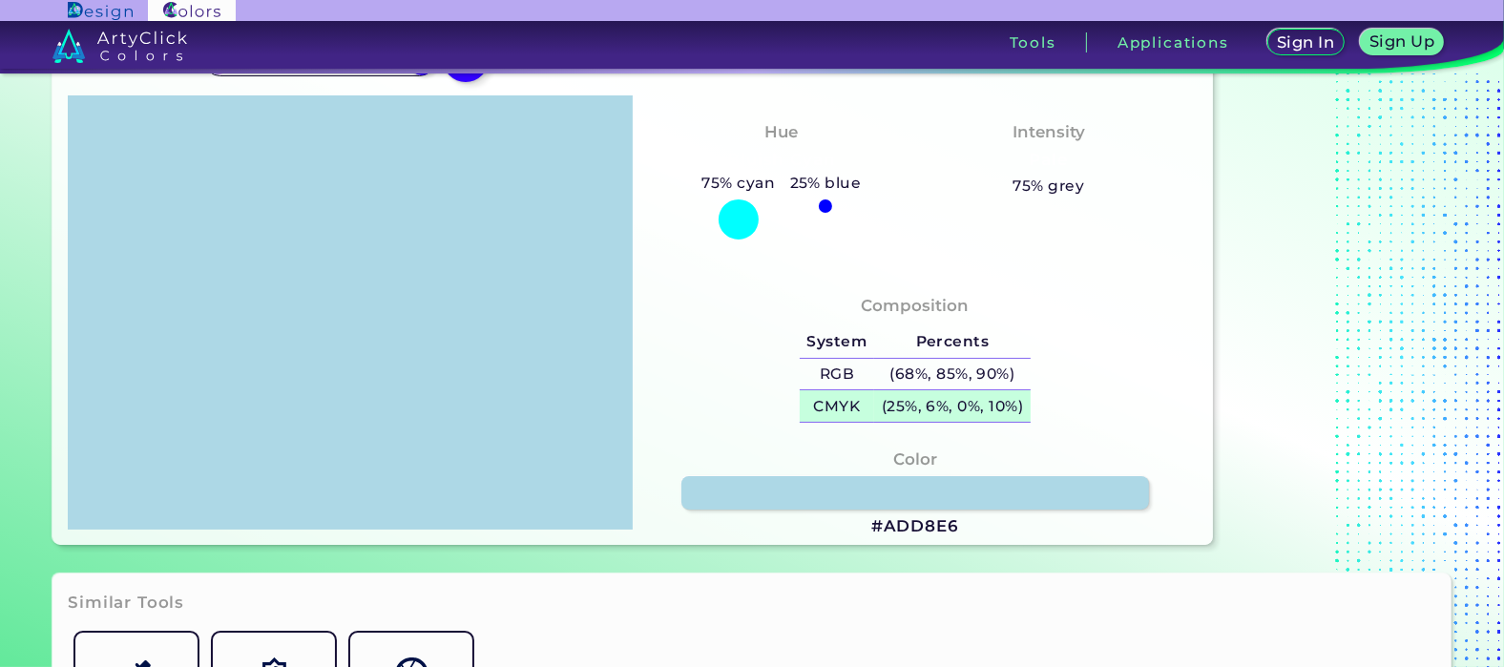 The width and height of the screenshot is (1504, 667). What do you see at coordinates (837, 374) in the screenshot?
I see `h5: RGB` at bounding box center [837, 374].